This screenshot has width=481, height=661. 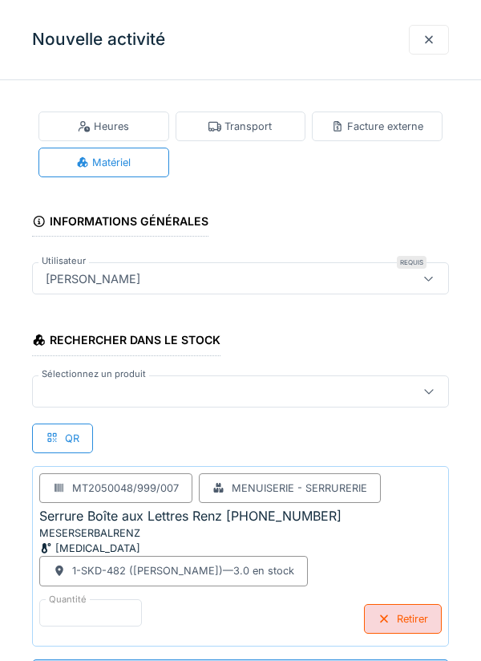 I want to click on div: MESERSERBALRENZ, so click(x=135, y=532).